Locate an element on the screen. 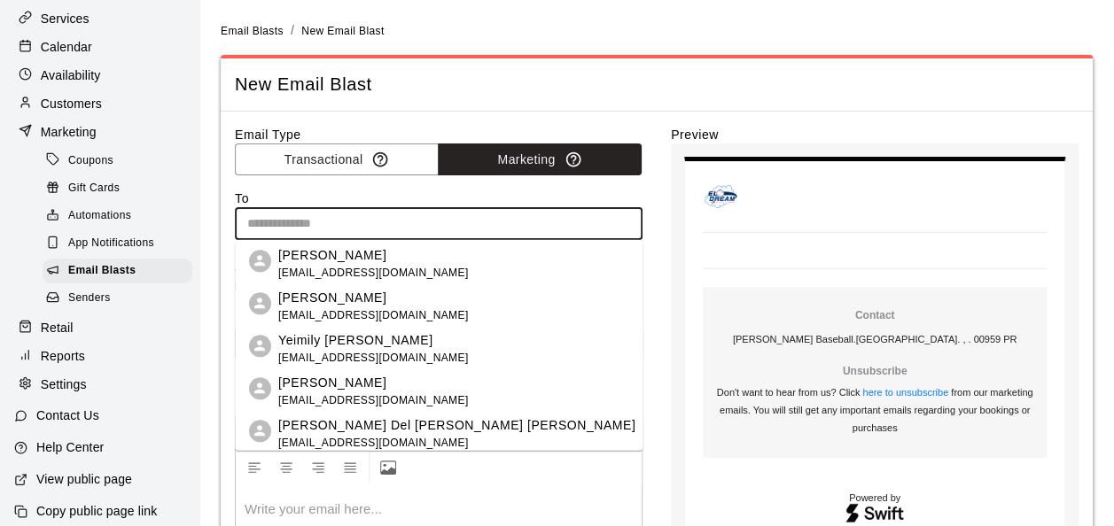 The width and height of the screenshot is (1114, 526). a: Reports is located at coordinates (99, 356).